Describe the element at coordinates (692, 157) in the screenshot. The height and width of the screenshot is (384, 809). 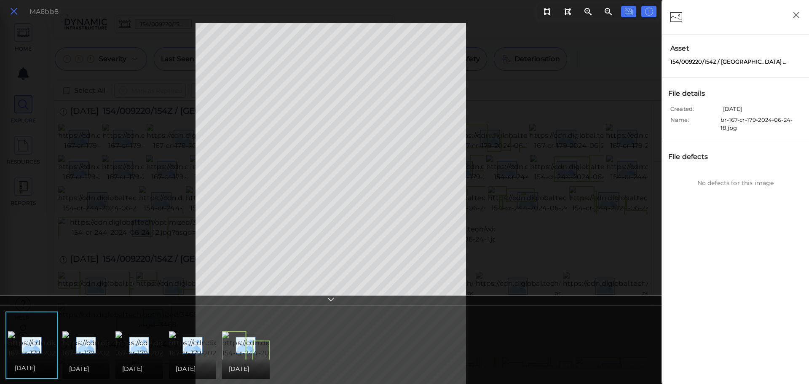
I see `div: File defects` at that location.